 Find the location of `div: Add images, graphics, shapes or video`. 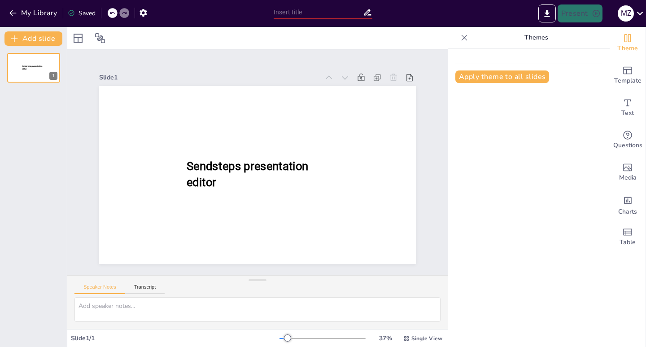

div: Add images, graphics, shapes or video is located at coordinates (628, 172).